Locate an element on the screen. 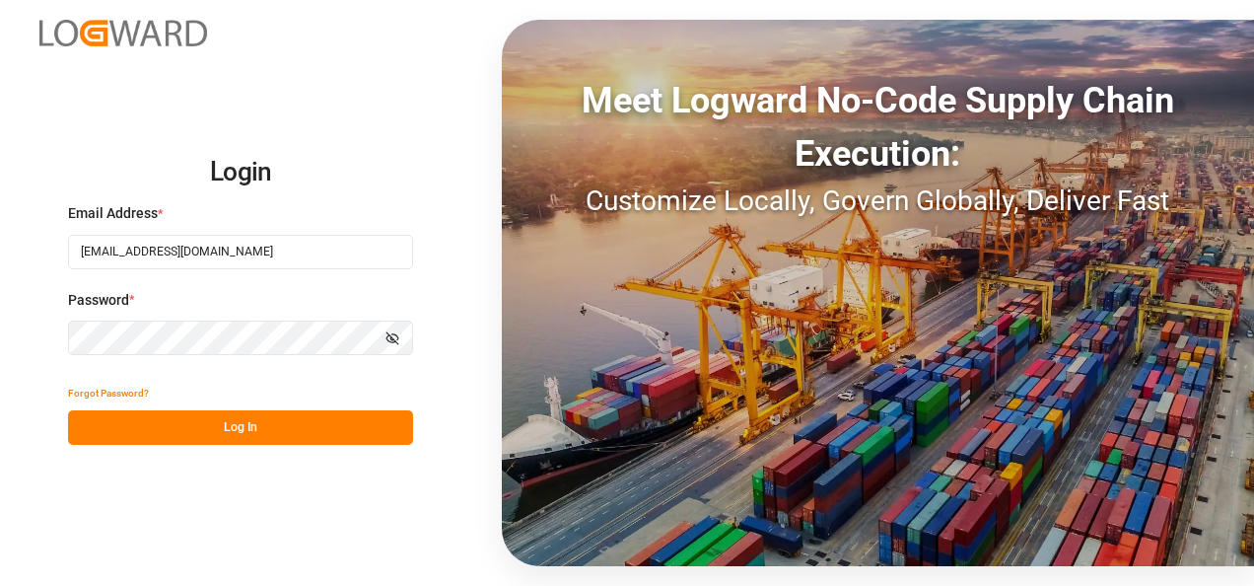 The height and width of the screenshot is (586, 1254). h2: Login is located at coordinates (241, 173).